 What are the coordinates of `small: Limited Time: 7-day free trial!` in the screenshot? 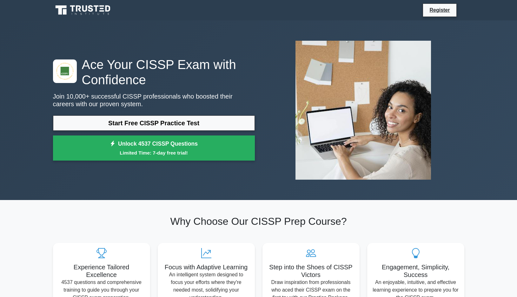 It's located at (154, 152).